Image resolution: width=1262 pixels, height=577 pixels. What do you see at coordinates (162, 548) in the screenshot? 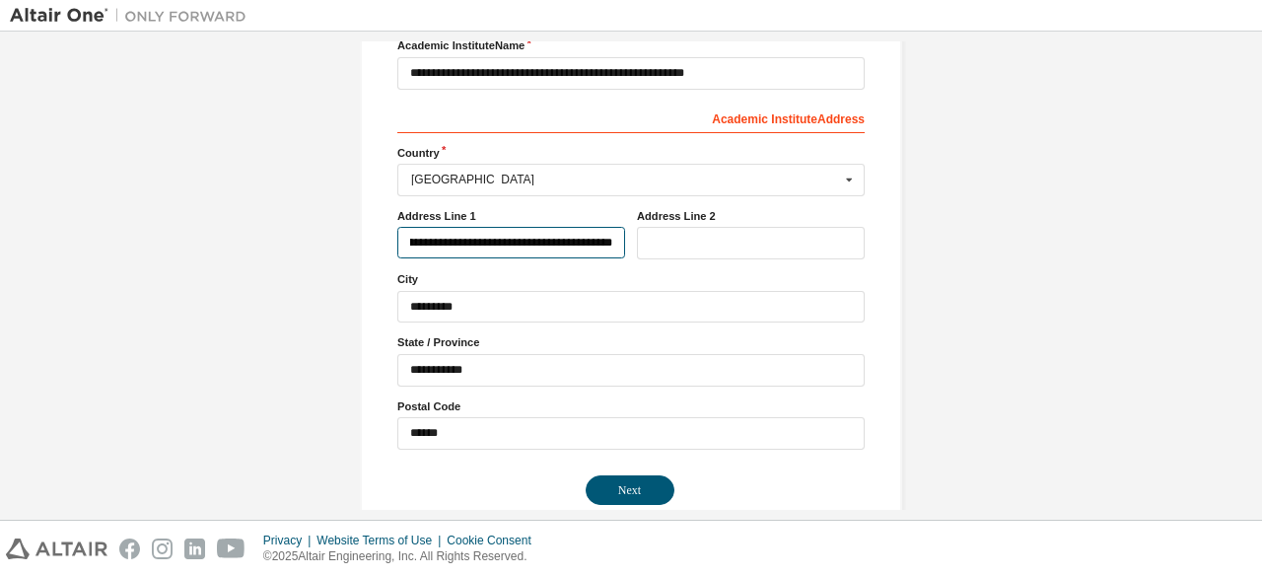
I see `img: instagram.svg` at bounding box center [162, 548].